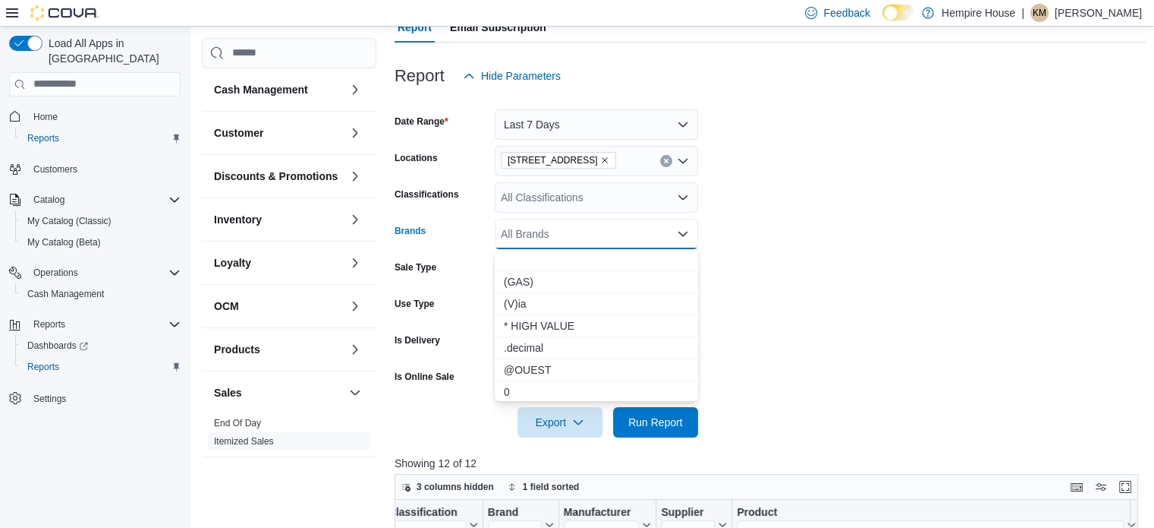  Describe the element at coordinates (597, 282) in the screenshot. I see `span: (GAS)` at that location.